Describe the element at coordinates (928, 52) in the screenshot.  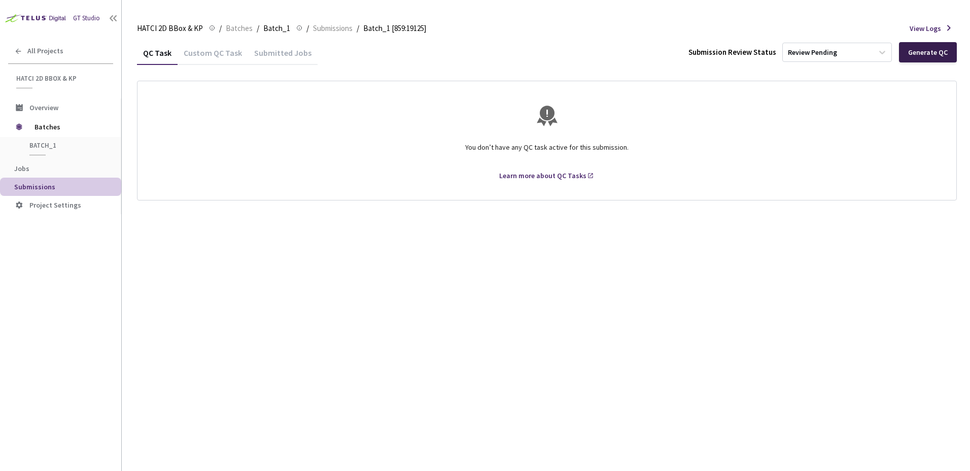
I see `div: Generate QC` at that location.